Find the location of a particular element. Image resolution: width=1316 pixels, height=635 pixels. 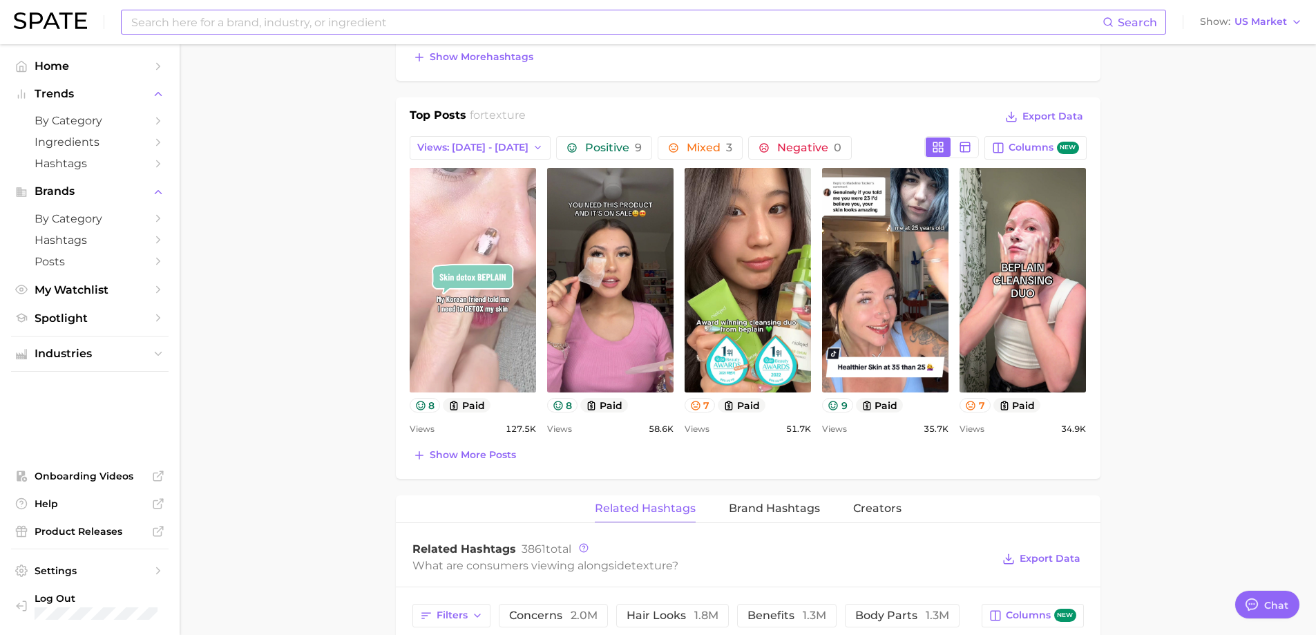

span: My Watchlist is located at coordinates (90, 289).